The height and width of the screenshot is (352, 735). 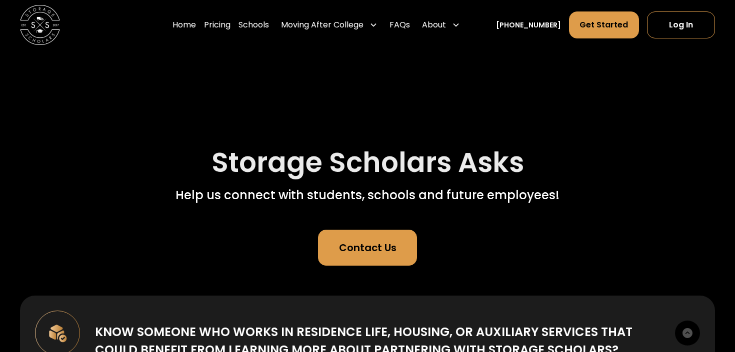 I want to click on img: Storage Scholars main logo, so click(x=40, y=25).